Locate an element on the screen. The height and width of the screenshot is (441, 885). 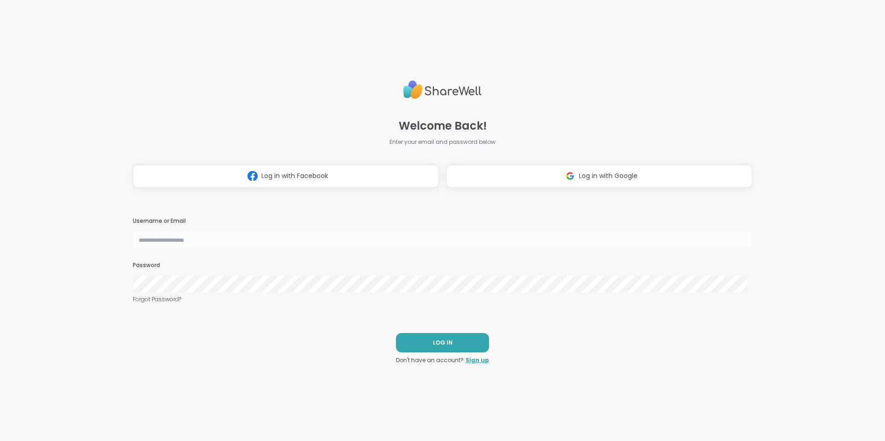
a: Forgot Password? is located at coordinates (443, 299).